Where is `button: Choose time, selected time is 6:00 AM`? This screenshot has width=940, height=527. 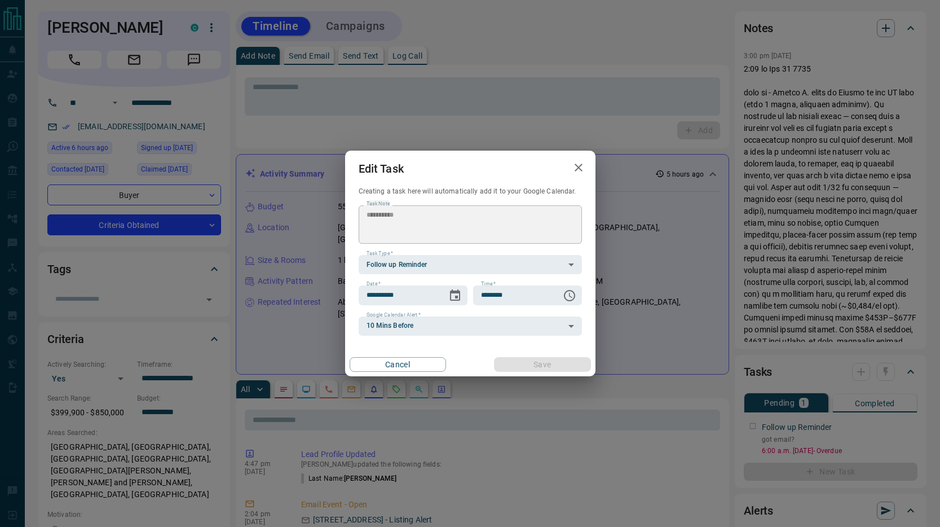 button: Choose time, selected time is 6:00 AM is located at coordinates (569, 295).